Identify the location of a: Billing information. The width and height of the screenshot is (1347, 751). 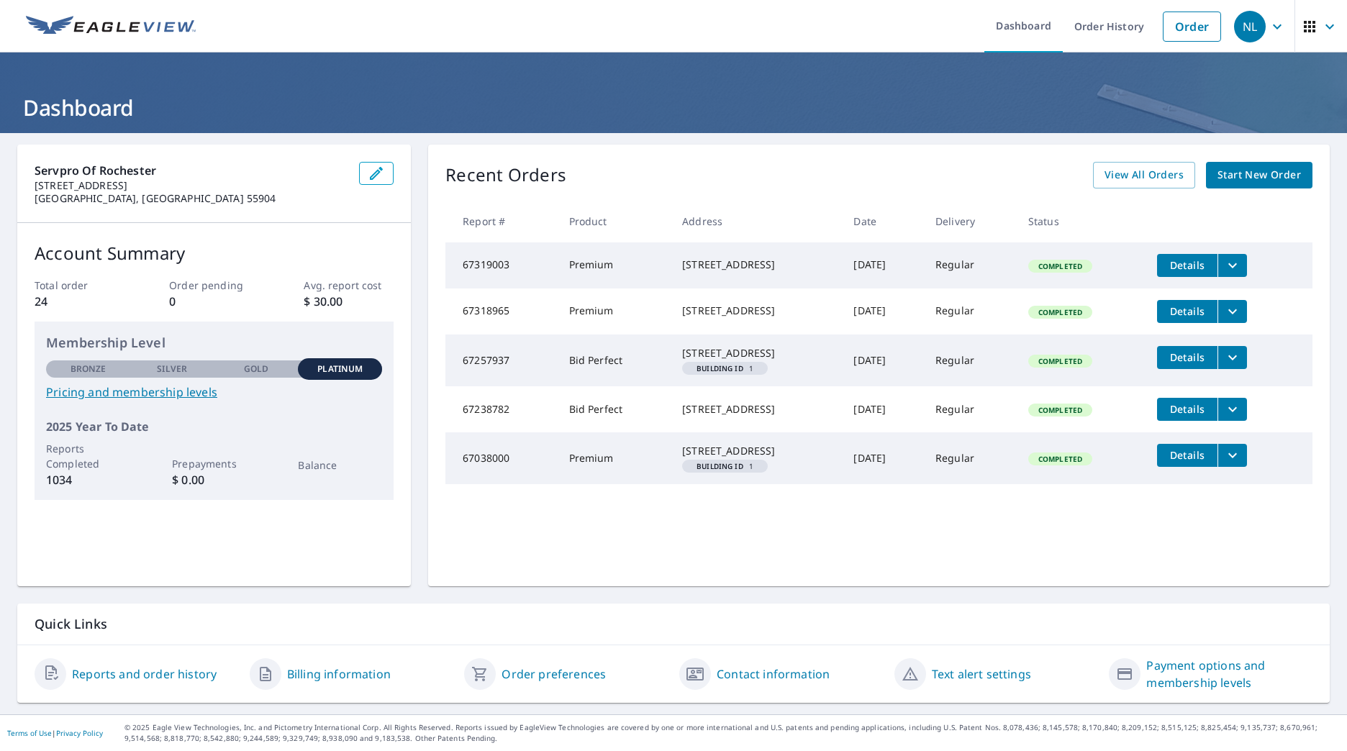
(339, 674).